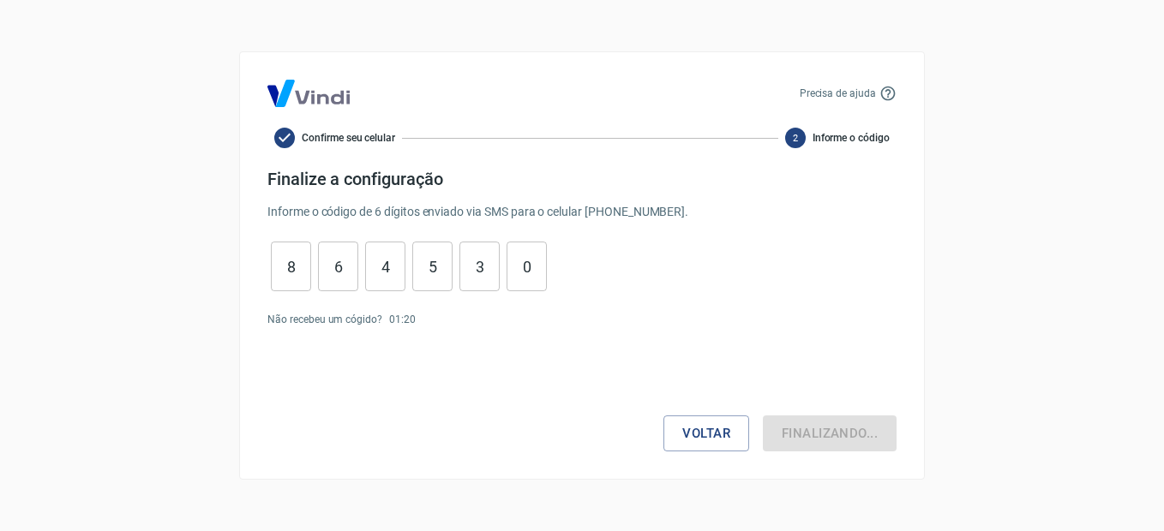  Describe the element at coordinates (325, 320) in the screenshot. I see `p: Não recebeu um cógido?` at that location.